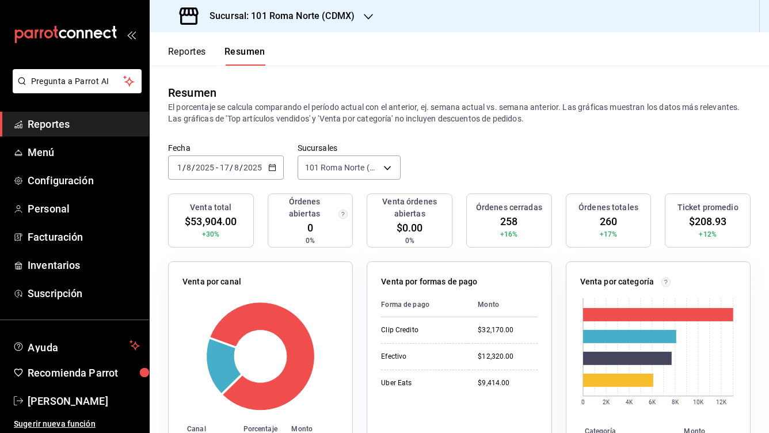 This screenshot has width=769, height=433. Describe the element at coordinates (211, 234) in the screenshot. I see `span: +30%` at that location.